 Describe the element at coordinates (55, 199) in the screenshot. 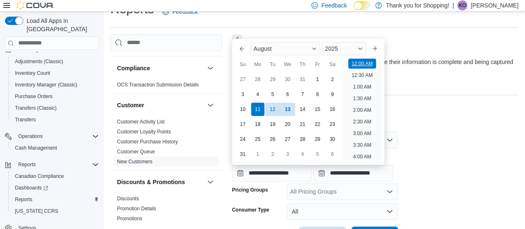

I see `button: Reports` at that location.